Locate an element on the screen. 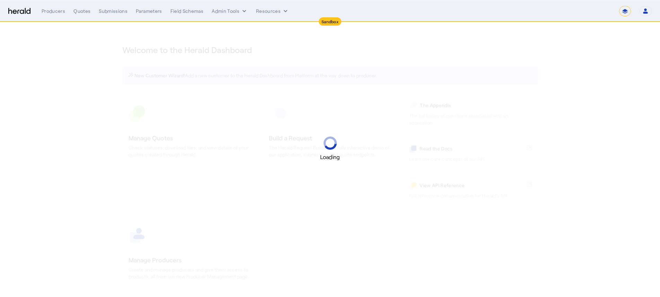 The width and height of the screenshot is (660, 297). div: Producers is located at coordinates (53, 11).